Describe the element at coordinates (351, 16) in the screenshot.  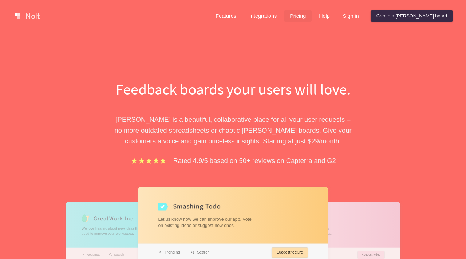
I see `a: Sign in` at that location.